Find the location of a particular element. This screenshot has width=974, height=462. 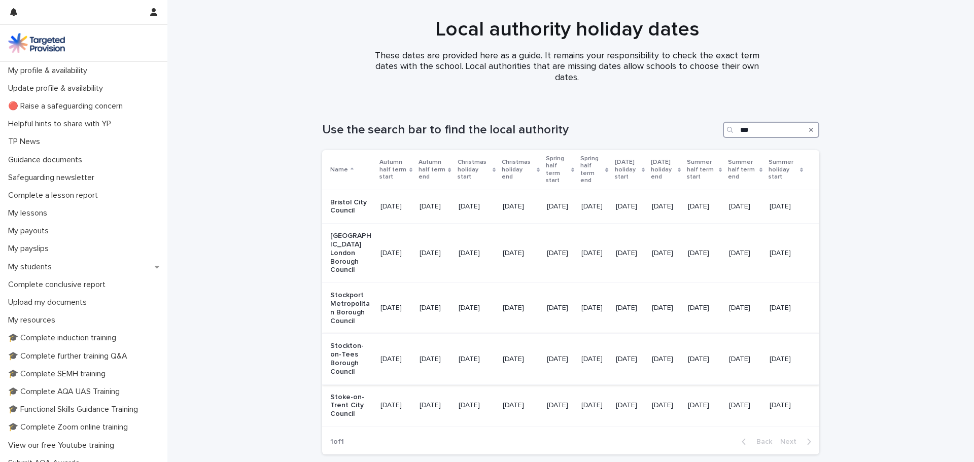

p: My profile & availability is located at coordinates (50, 70).